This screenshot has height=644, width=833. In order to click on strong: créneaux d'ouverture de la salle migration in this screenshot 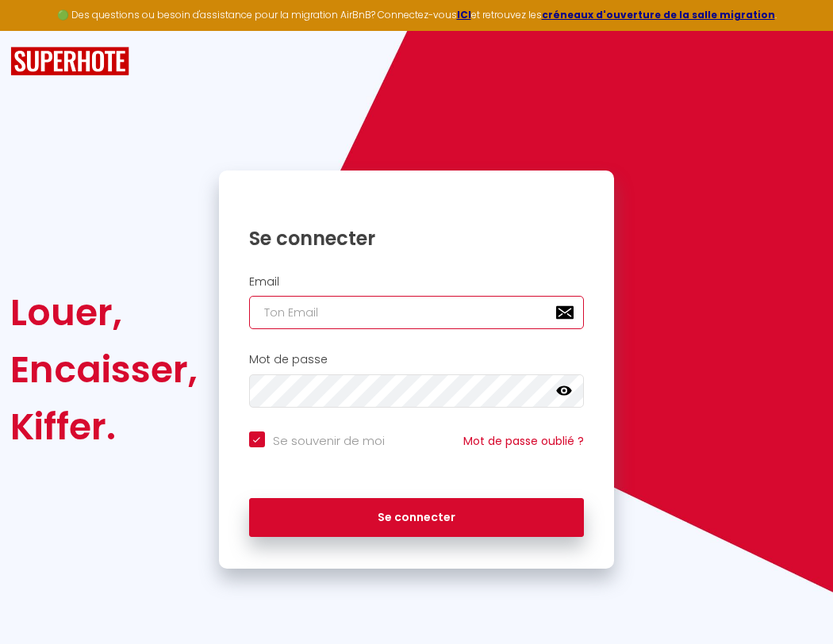, I will do `click(659, 14)`.